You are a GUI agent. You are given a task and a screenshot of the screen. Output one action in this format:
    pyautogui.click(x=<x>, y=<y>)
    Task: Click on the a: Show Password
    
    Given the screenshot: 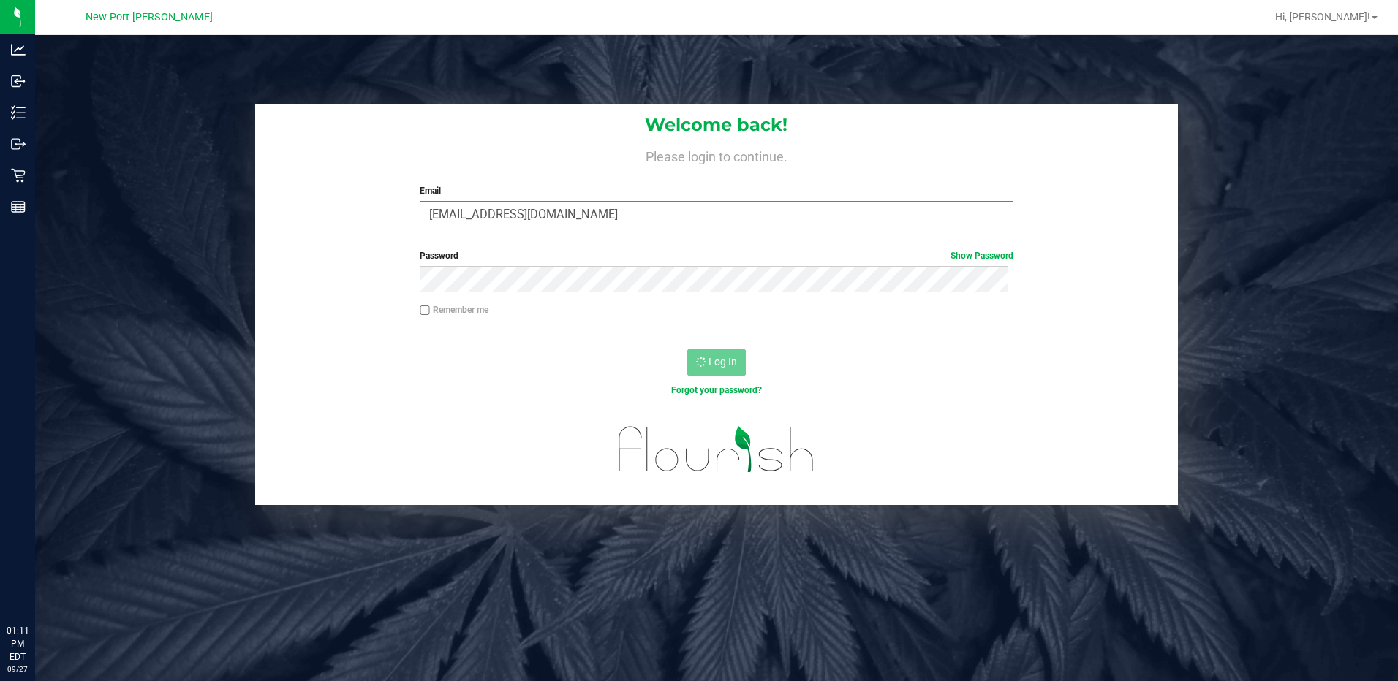 What is the action you would take?
    pyautogui.click(x=982, y=256)
    